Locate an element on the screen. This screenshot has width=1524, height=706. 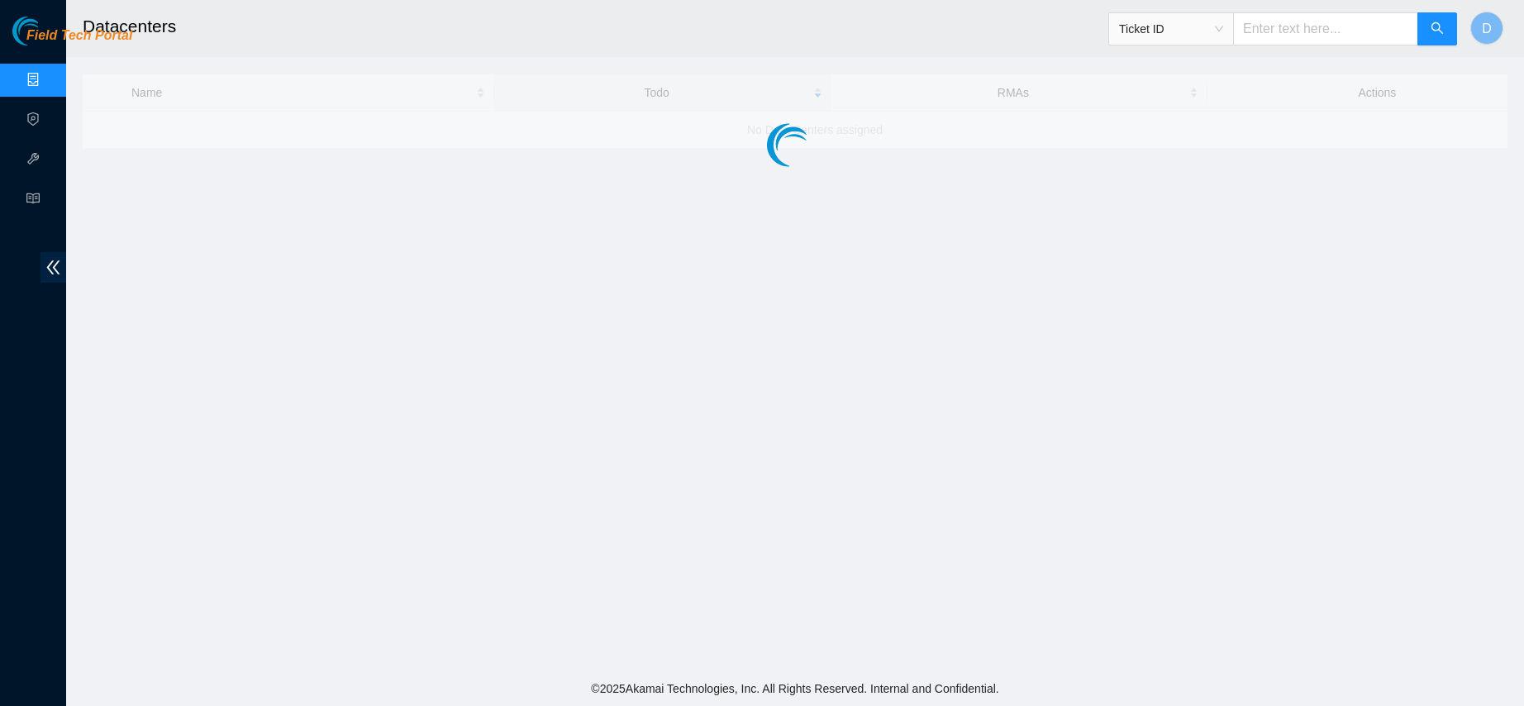
a: Akamai TechnologiesField Tech Portal is located at coordinates (72, 40).